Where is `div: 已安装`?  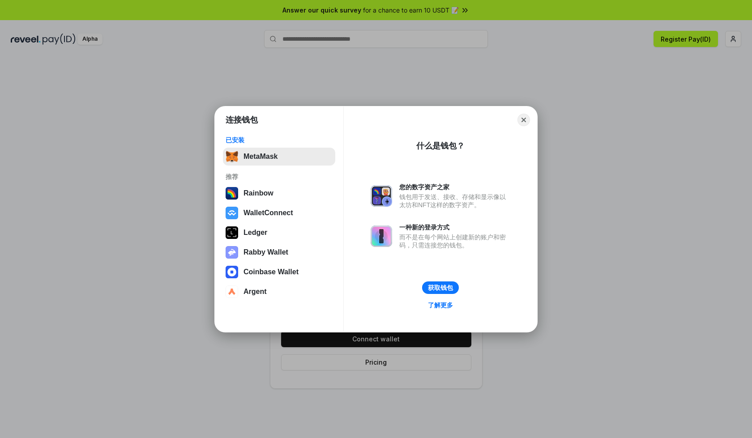
div: 已安装 is located at coordinates (279, 140).